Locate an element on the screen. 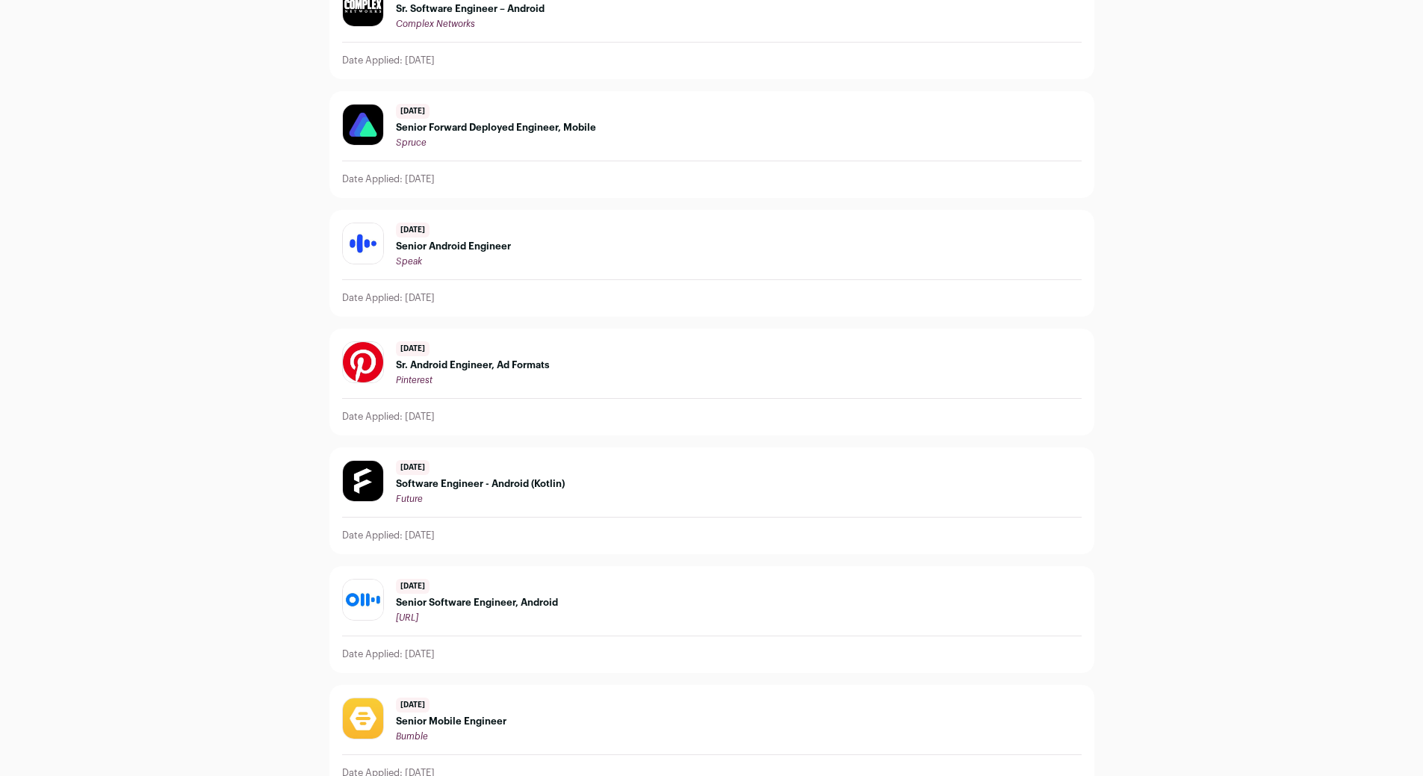 The height and width of the screenshot is (776, 1423). span: Sr. Software Engineer – Android is located at coordinates (470, 9).